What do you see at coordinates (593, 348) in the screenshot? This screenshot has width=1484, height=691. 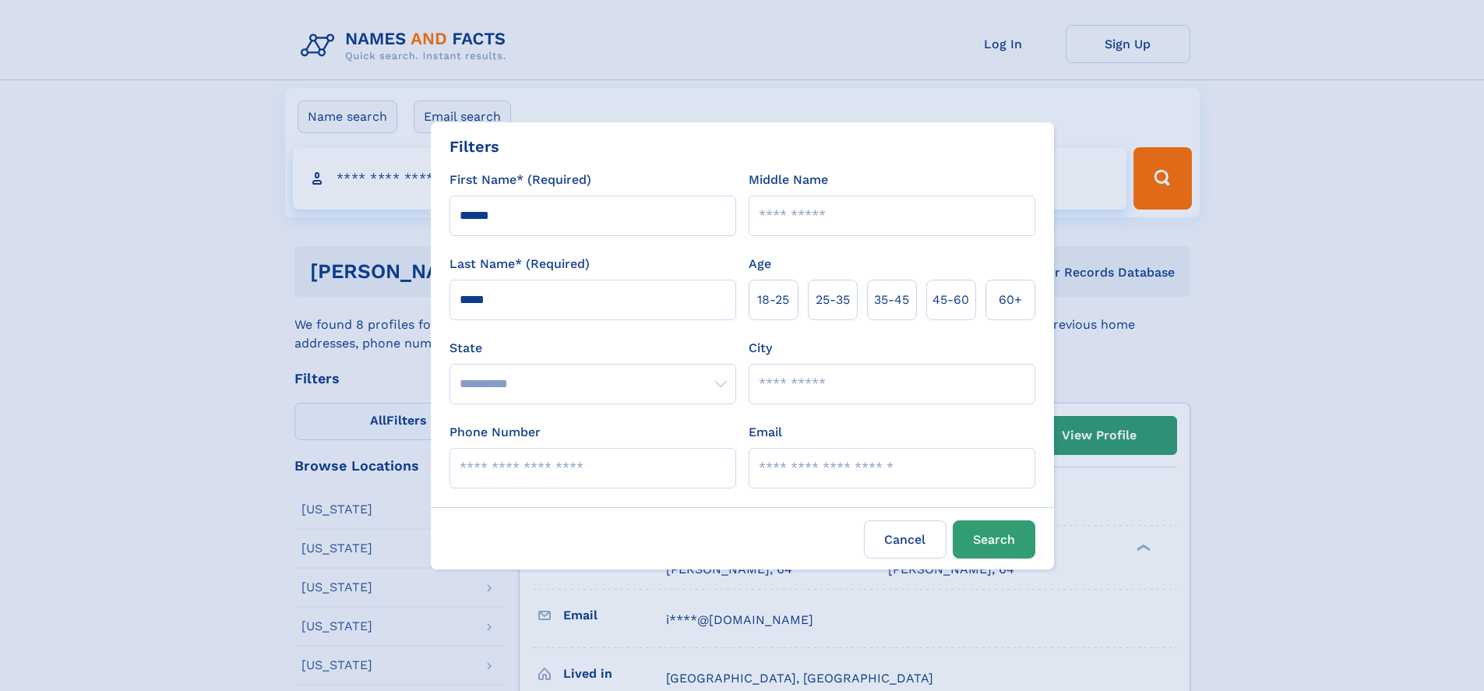 I see `label: State` at bounding box center [593, 348].